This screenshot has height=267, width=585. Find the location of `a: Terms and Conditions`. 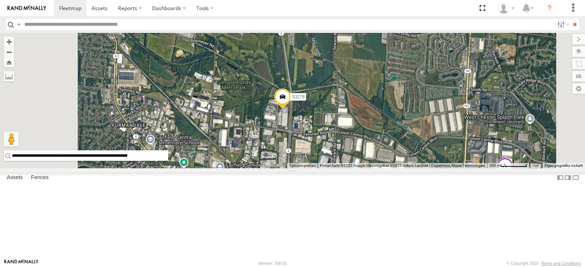

a: Terms and Conditions is located at coordinates (561, 263).